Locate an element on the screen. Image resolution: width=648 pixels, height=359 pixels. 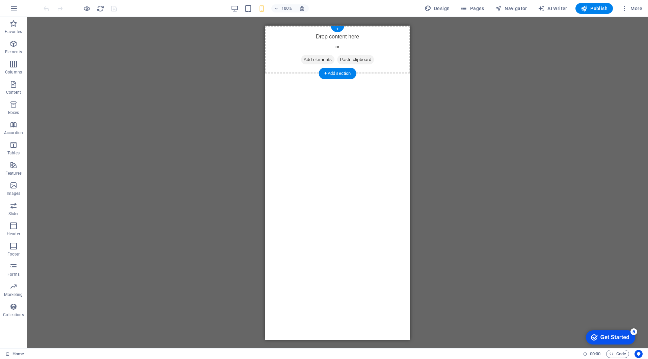
p: Forms is located at coordinates (14, 275).